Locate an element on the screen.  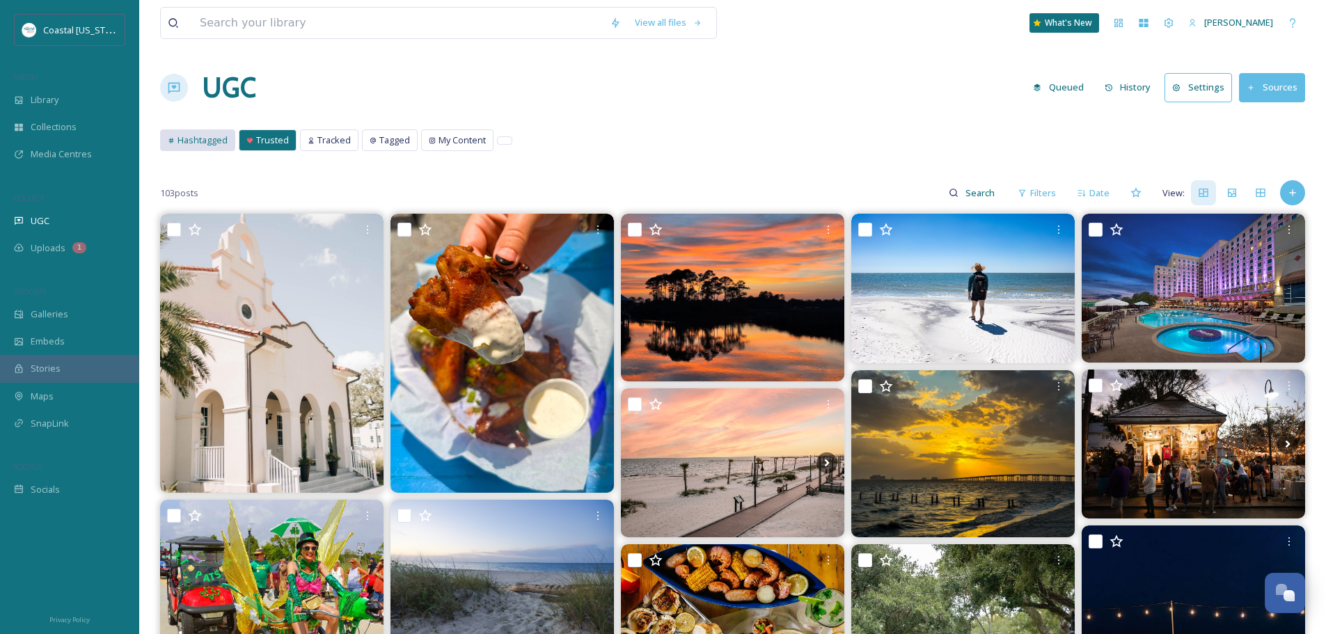
span: Uploads is located at coordinates (48, 248).